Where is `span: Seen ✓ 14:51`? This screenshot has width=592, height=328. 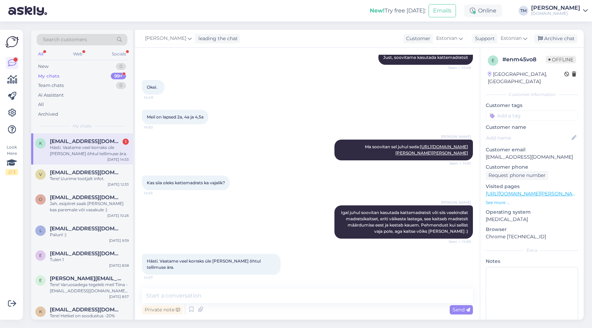 span: Seen ✓ 14:51 is located at coordinates (458, 163).